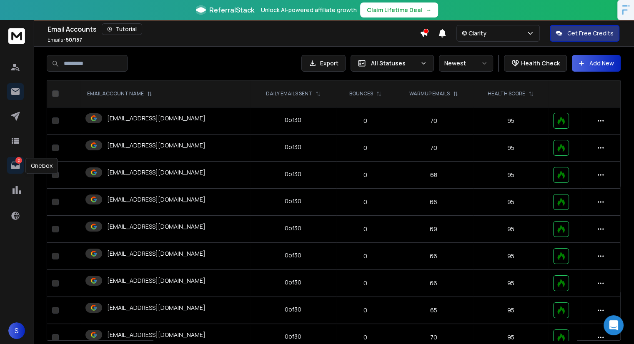 The image size is (634, 344). What do you see at coordinates (361, 94) in the screenshot?
I see `p: BOUNCES` at bounding box center [361, 94].